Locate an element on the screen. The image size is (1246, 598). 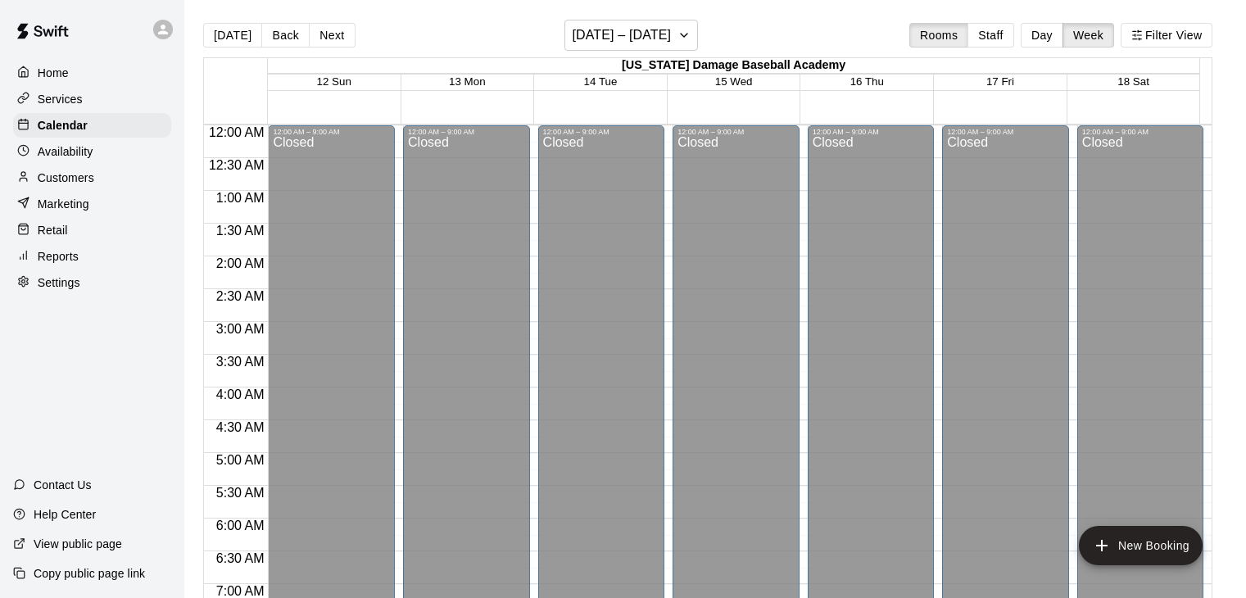
p: Retail is located at coordinates (52, 230).